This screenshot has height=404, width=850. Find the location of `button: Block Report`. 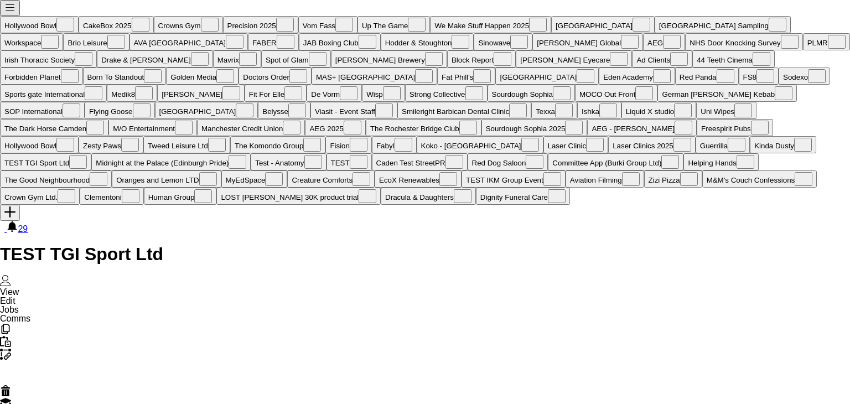

button: Block Report is located at coordinates (482, 59).